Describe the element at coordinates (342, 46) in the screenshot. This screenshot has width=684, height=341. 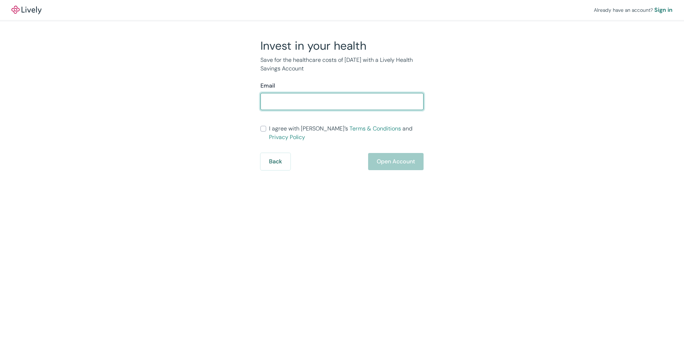
I see `h2: Invest in your health` at that location.